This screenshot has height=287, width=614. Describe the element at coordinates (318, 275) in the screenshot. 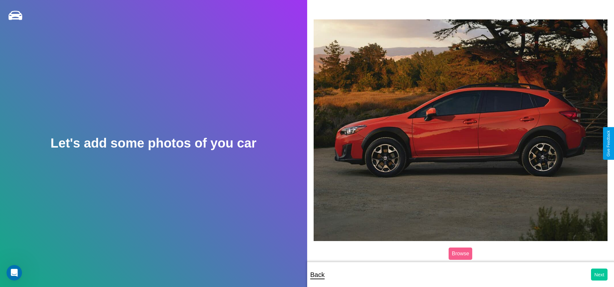

I see `p: Back` at that location.